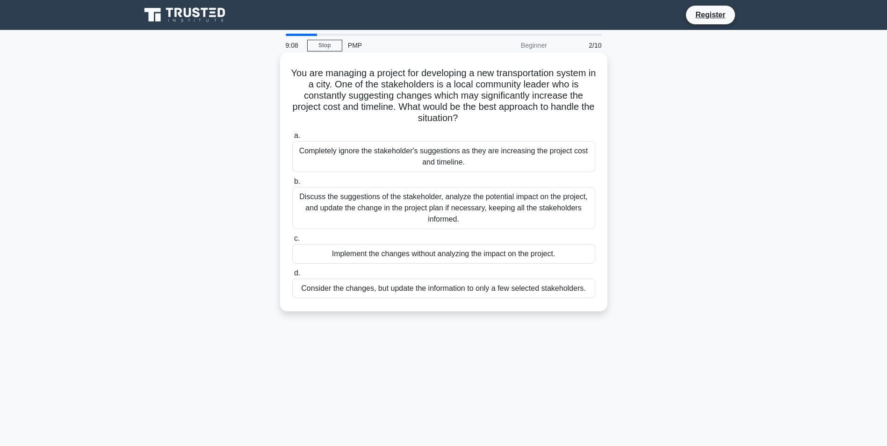 The width and height of the screenshot is (887, 446). Describe the element at coordinates (297, 273) in the screenshot. I see `span: d.` at that location.